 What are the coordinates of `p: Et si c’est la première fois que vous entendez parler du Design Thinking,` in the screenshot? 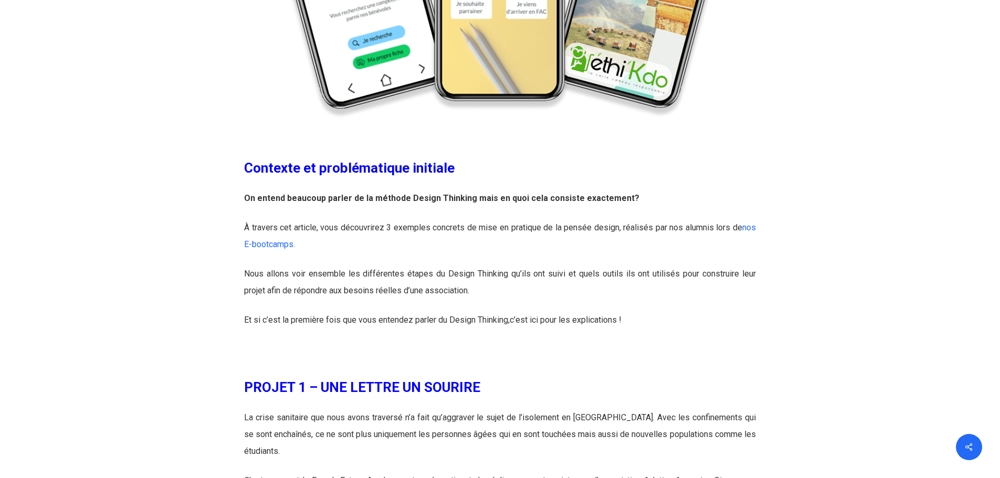 It's located at (500, 320).